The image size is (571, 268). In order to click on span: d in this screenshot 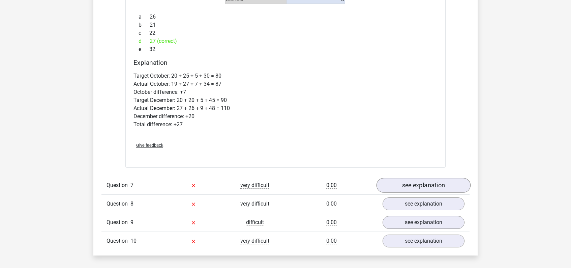, I will do `click(144, 41)`.